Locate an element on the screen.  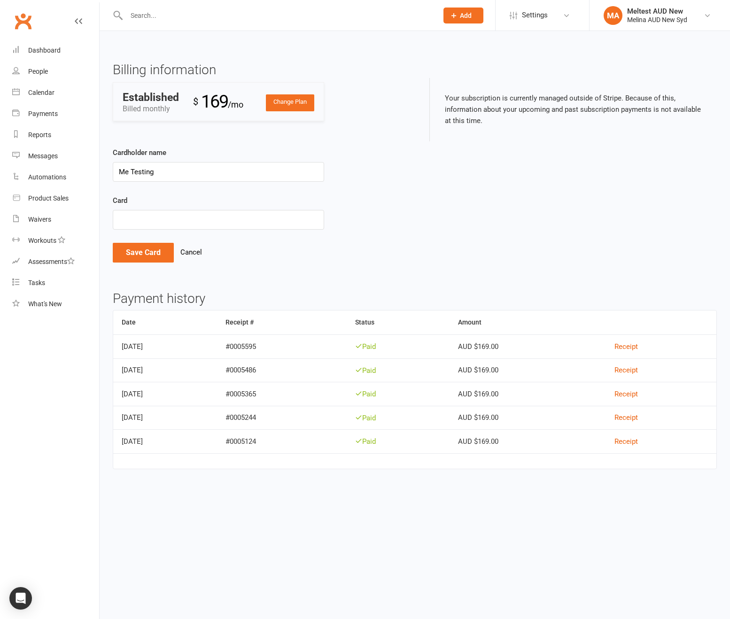
a: Calendar is located at coordinates (55, 93).